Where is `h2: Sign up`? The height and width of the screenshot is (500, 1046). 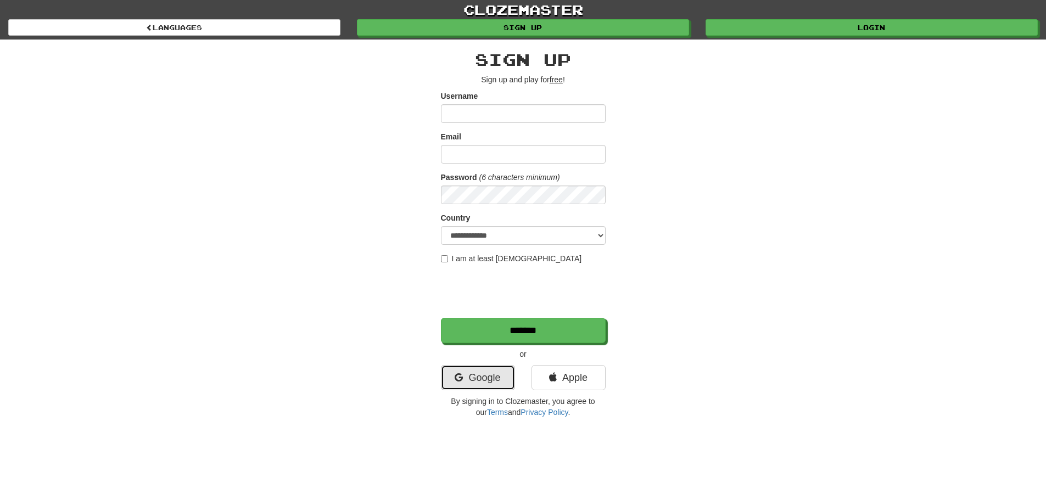
h2: Sign up is located at coordinates (523, 59).